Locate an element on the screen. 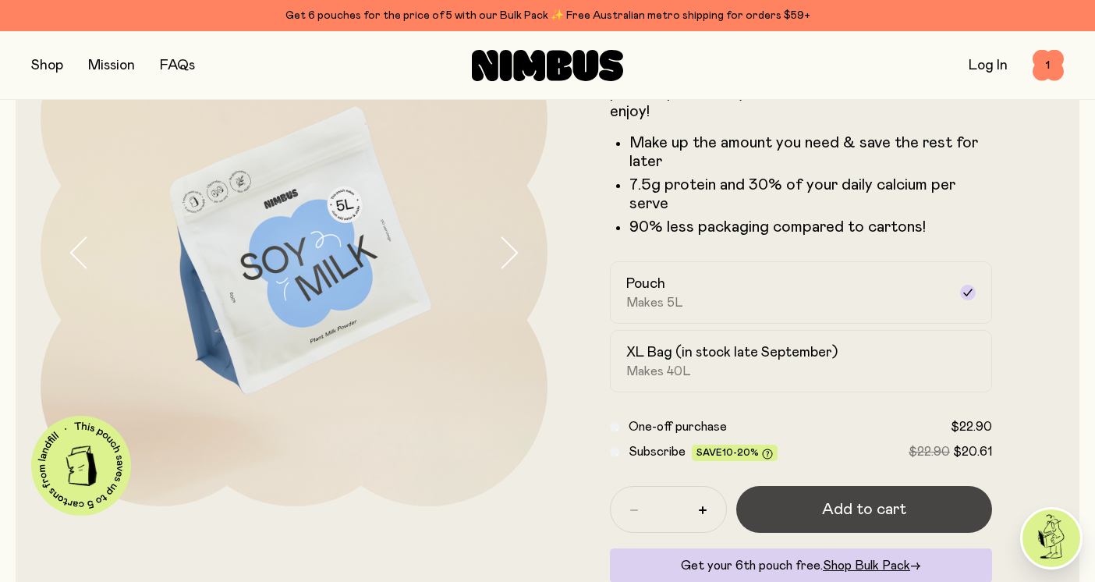 The image size is (1095, 582). a: Mission is located at coordinates (111, 65).